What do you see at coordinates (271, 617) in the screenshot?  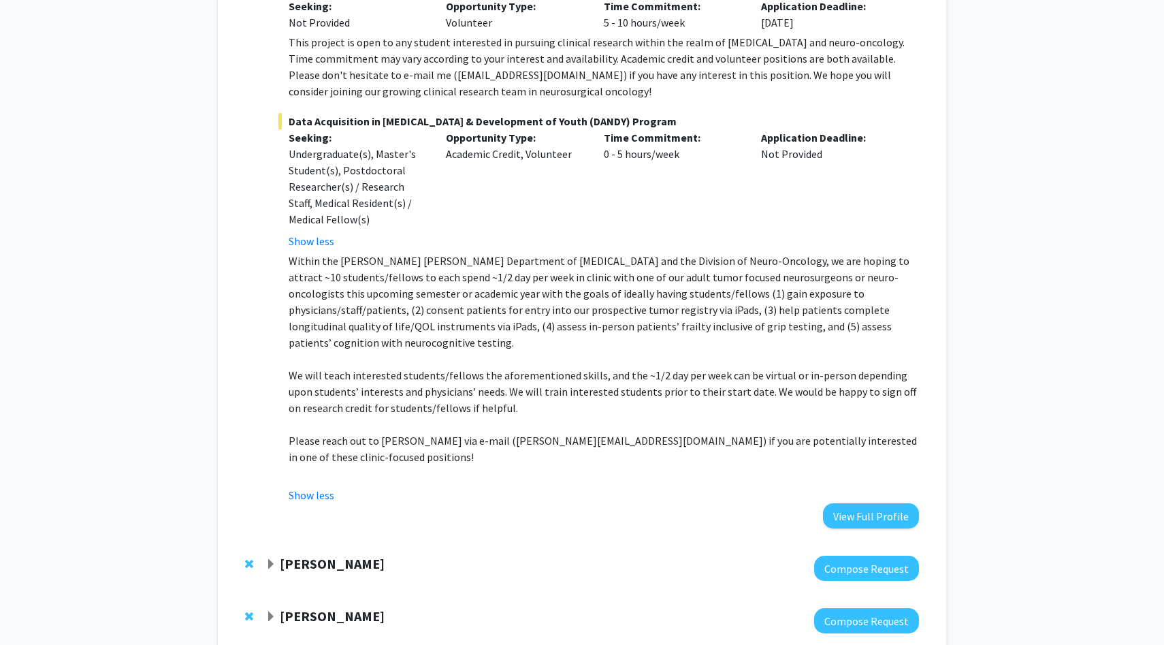 I see `span: Expand Utthara Nayar Bookmark` at bounding box center [271, 617].